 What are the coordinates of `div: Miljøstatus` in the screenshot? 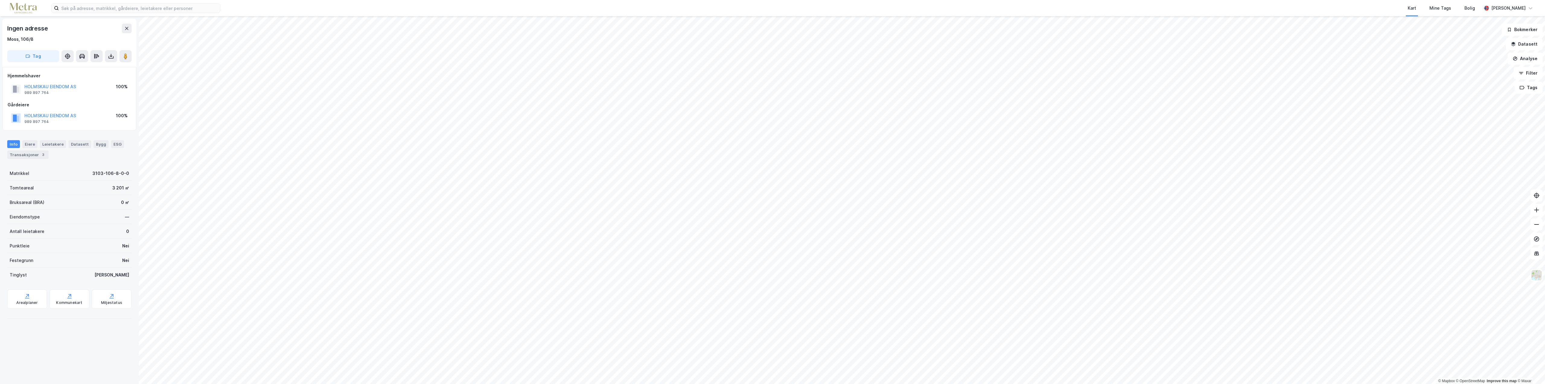 It's located at (112, 302).